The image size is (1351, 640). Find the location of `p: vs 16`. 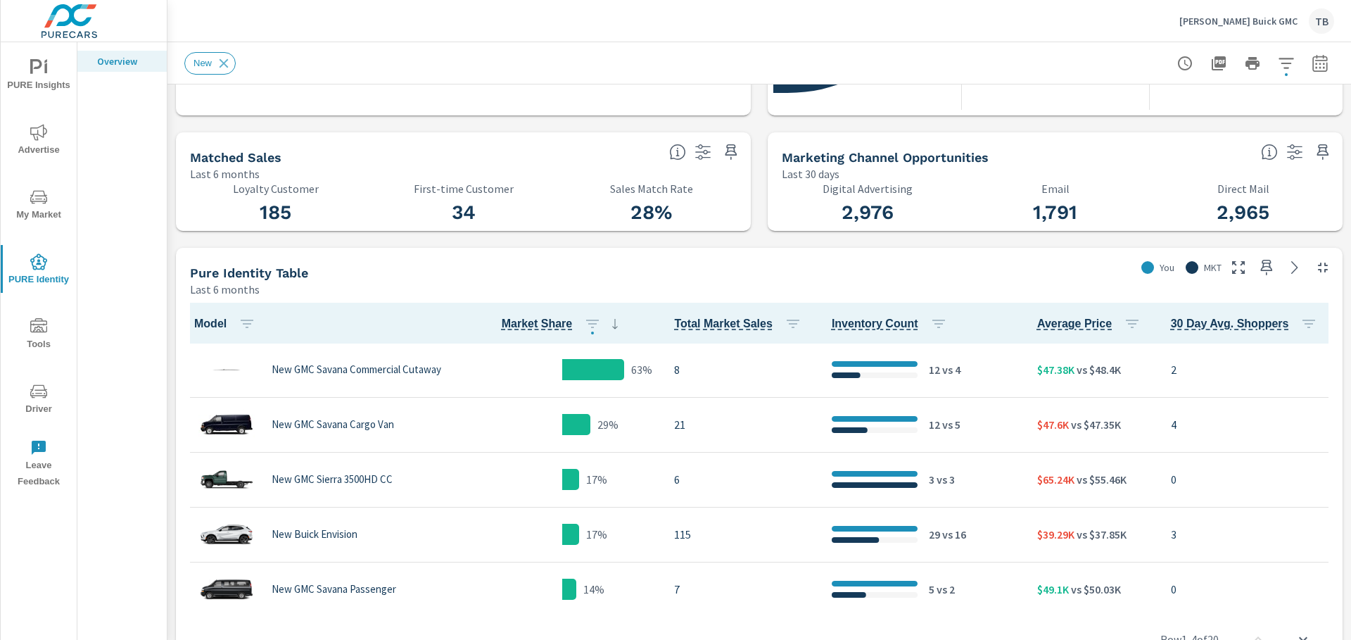

p: vs 16 is located at coordinates (953, 534).